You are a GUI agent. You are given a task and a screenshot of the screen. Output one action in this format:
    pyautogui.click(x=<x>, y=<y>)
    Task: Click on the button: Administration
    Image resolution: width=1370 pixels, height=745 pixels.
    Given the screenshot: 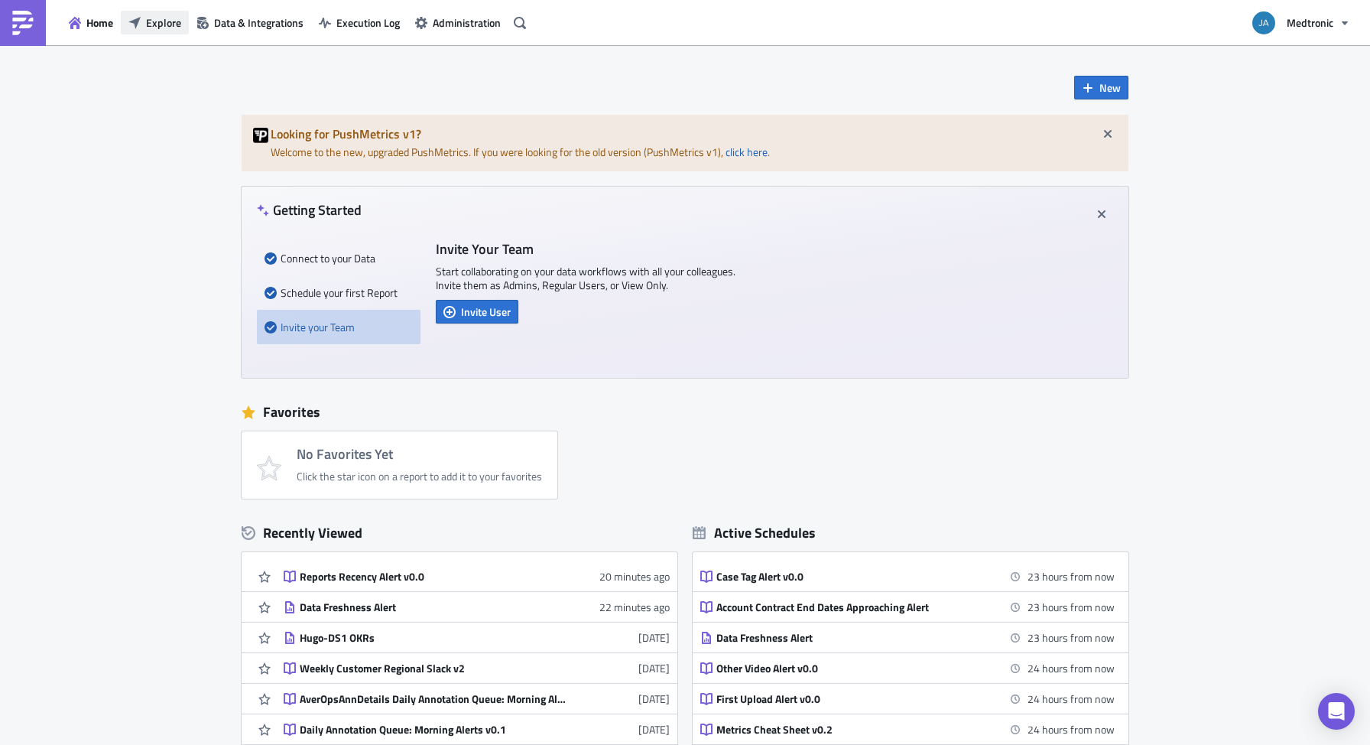 What is the action you would take?
    pyautogui.click(x=458, y=22)
    